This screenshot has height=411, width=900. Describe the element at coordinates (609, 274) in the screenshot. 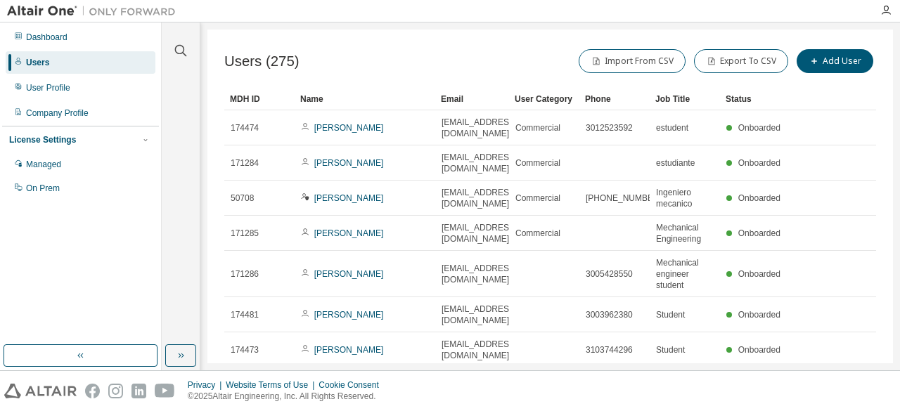

I see `span: 3005428550` at that location.